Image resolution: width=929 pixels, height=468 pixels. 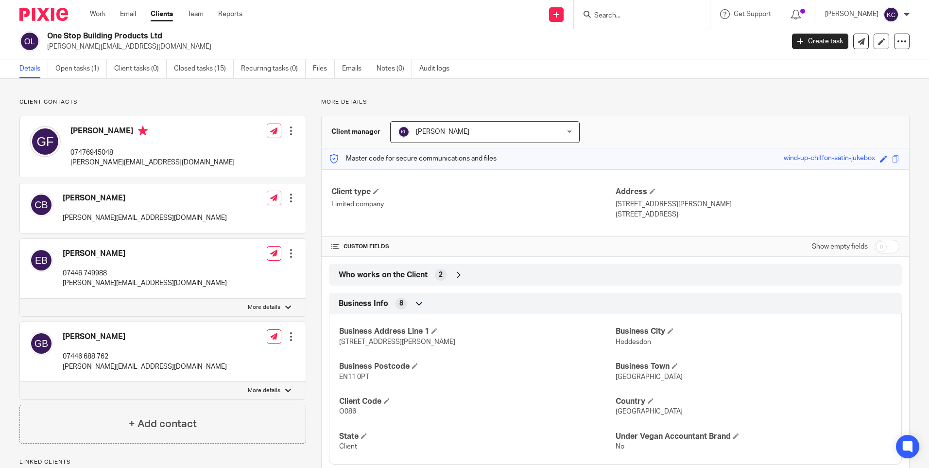 I want to click on a: Closed tasks (15), so click(x=204, y=69).